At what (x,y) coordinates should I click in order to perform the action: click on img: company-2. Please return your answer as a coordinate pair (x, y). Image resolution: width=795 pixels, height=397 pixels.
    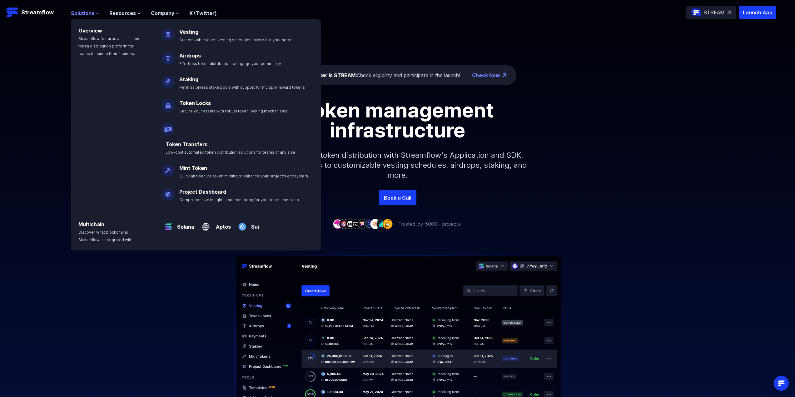
    Looking at the image, I should click on (344, 224).